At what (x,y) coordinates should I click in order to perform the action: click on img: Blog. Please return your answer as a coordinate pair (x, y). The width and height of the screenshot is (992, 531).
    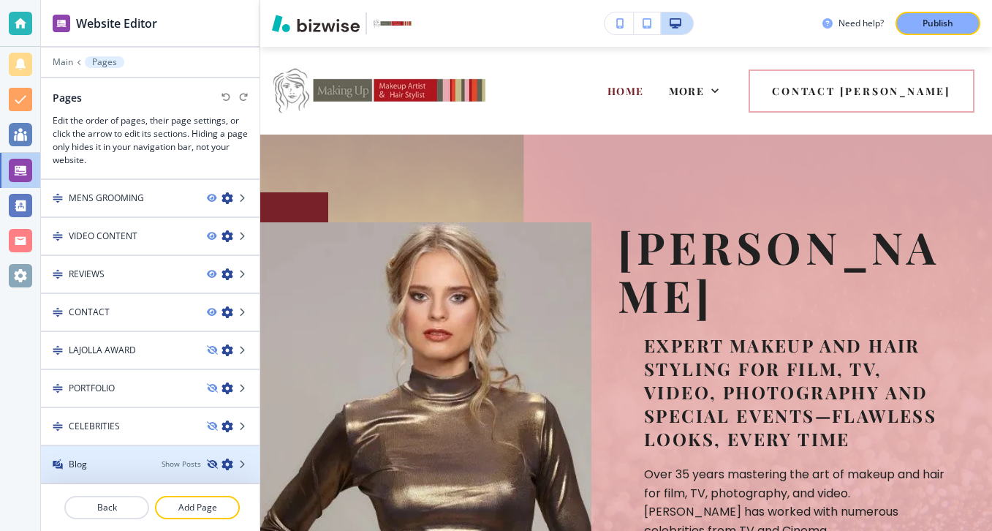
    Looking at the image, I should click on (58, 464).